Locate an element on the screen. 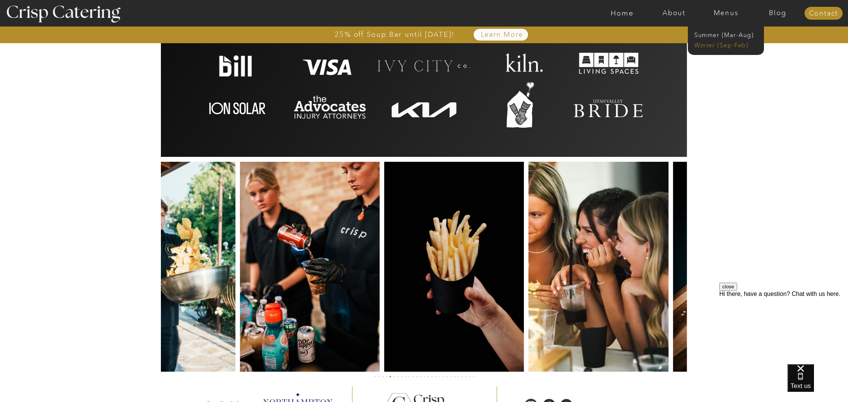 The image size is (848, 402). nav: Contact is located at coordinates (823, 14).